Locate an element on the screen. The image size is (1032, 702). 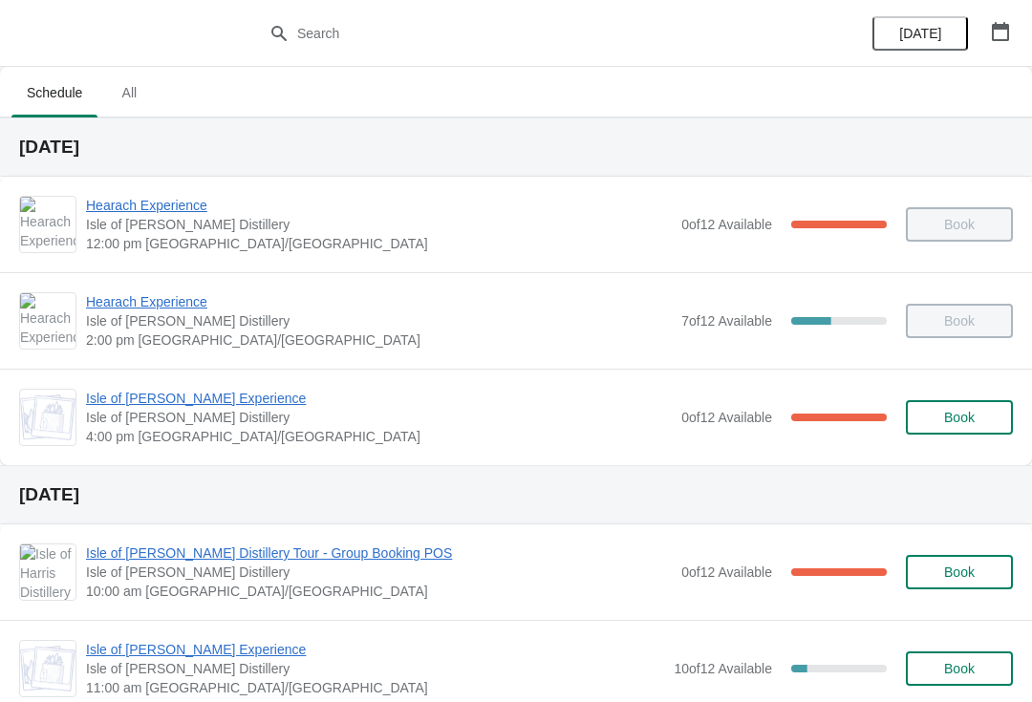
span: Schedule is located at coordinates (54, 93).